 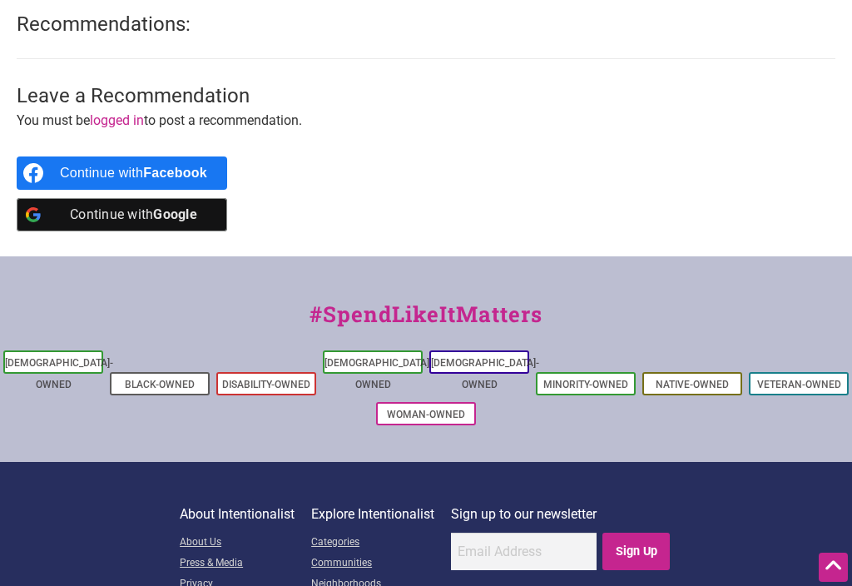 I want to click on p: Sign up to our newsletter, so click(x=562, y=514).